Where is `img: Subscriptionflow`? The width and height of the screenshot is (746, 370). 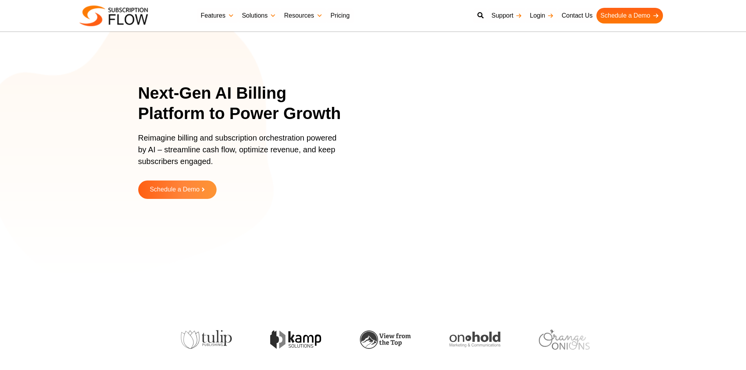
img: Subscriptionflow is located at coordinates (114, 16).